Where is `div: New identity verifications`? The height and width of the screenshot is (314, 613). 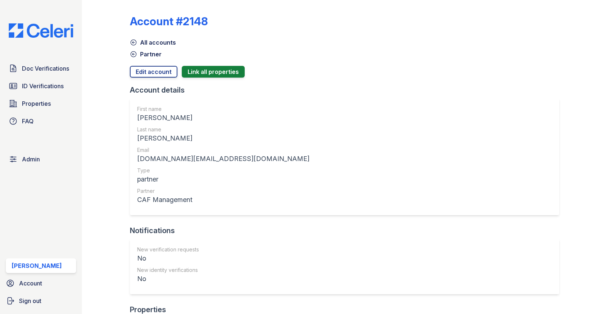 div: New identity verifications is located at coordinates (168, 270).